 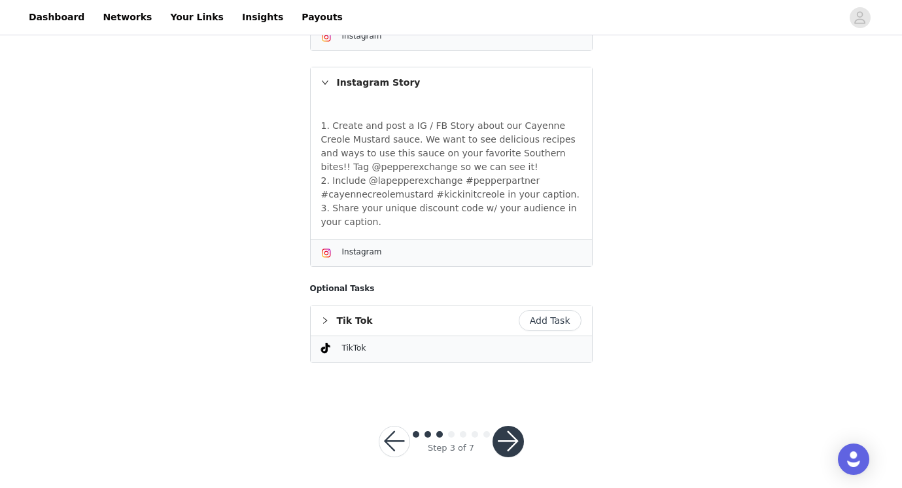 I want to click on a: Insights, so click(x=262, y=17).